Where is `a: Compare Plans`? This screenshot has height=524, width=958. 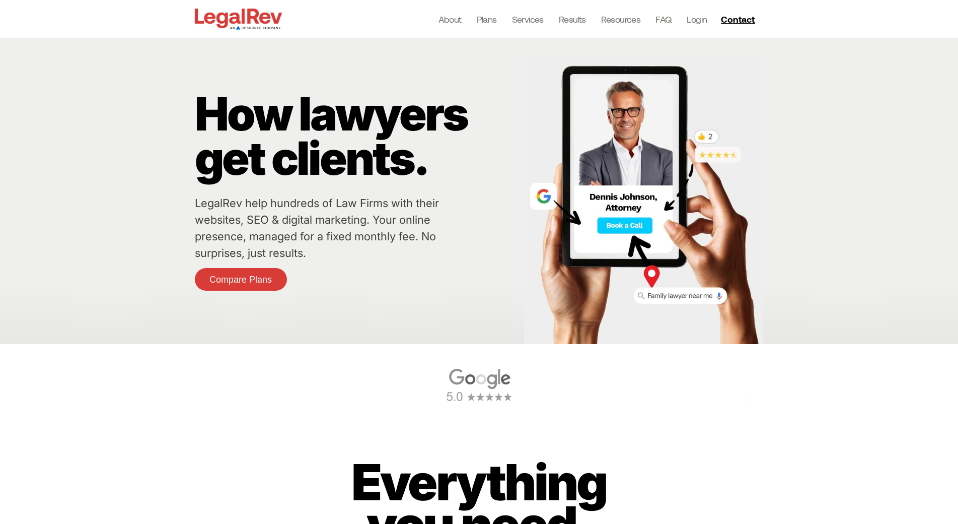
a: Compare Plans is located at coordinates (241, 279).